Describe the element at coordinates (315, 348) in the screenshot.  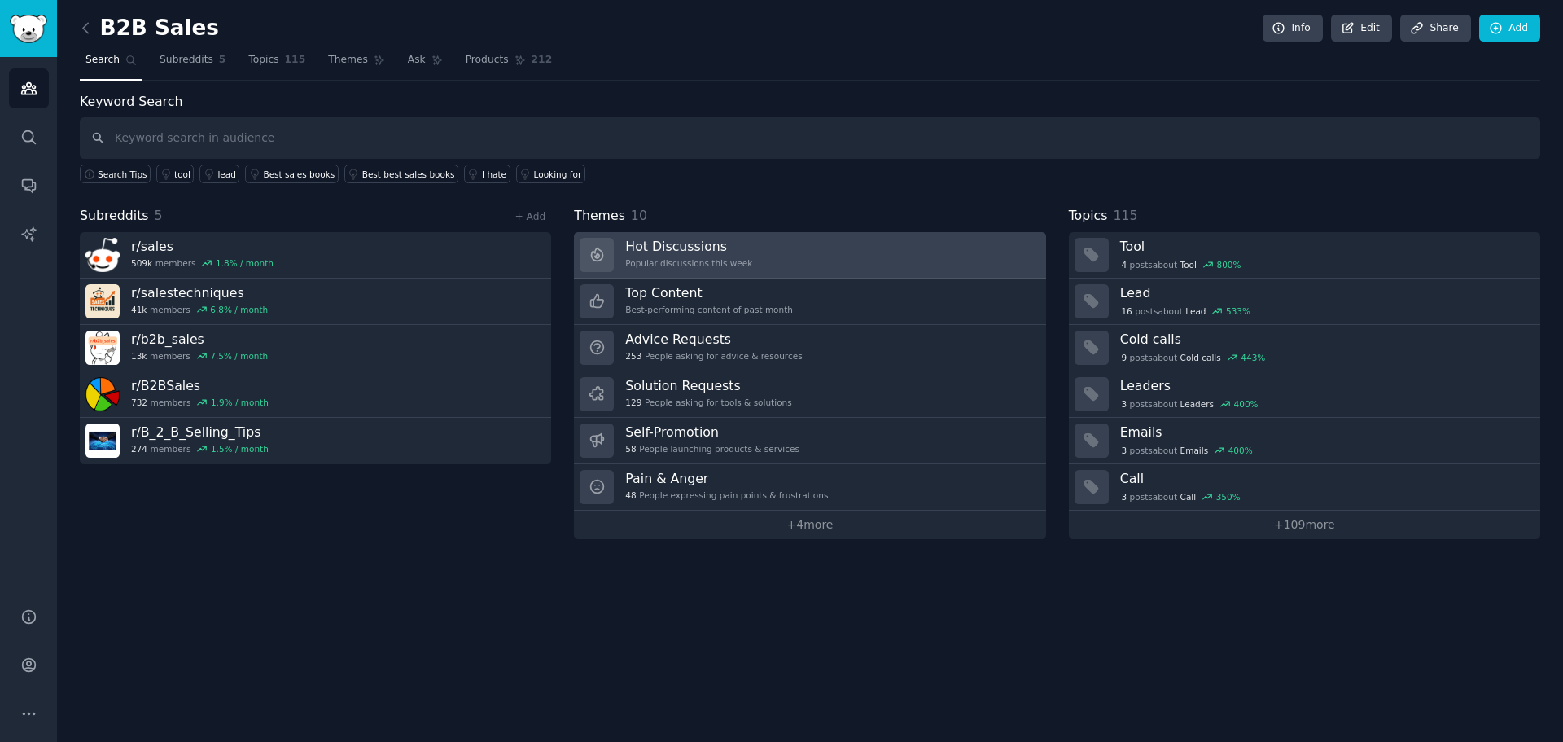
I see `a: r/b2b_sales13kmembers7.5% / month` at that location.